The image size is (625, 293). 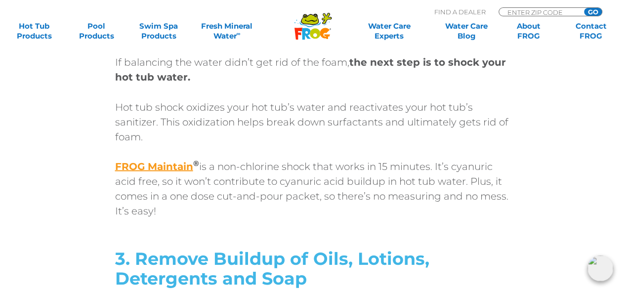 I want to click on a: ContactFROG, so click(x=591, y=31).